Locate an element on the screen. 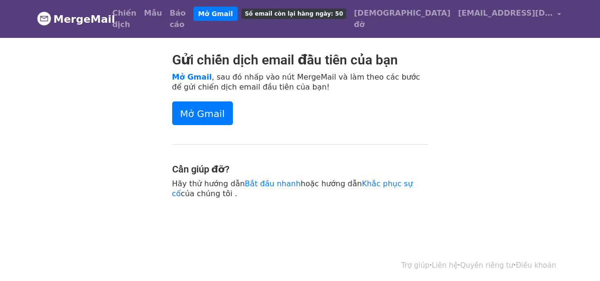  font: Cần giúp đỡ? is located at coordinates (201, 169).